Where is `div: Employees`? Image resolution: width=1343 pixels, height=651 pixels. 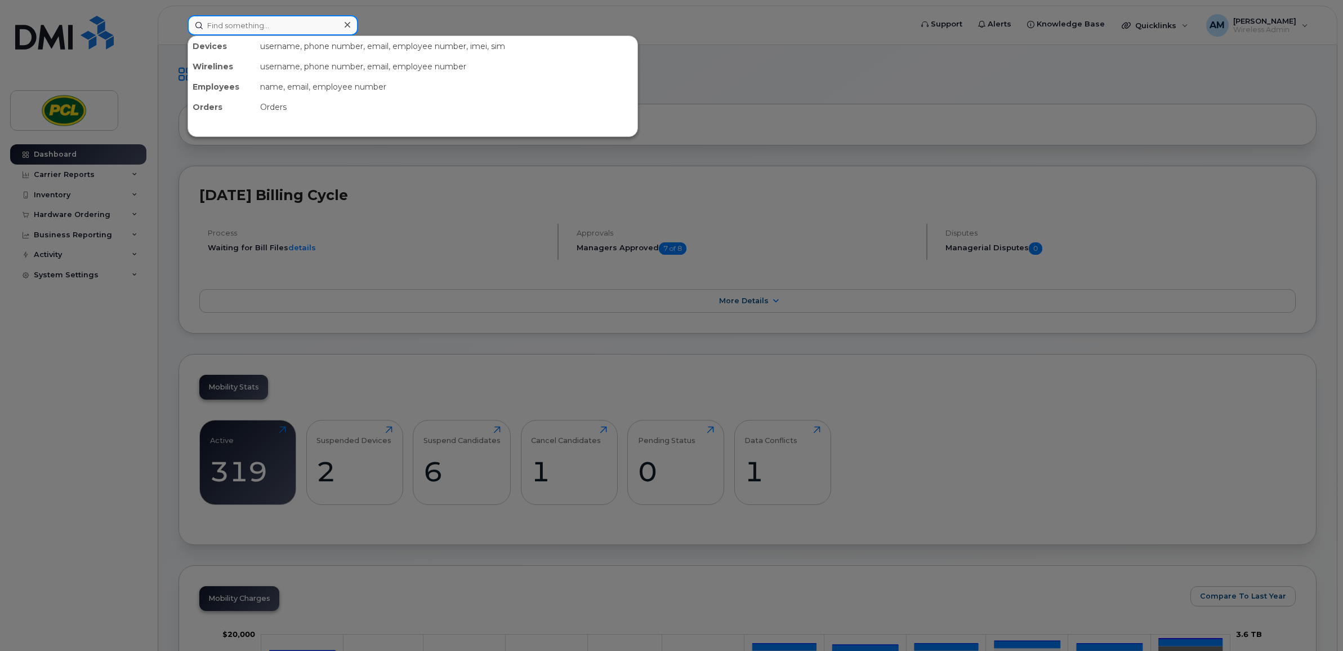 div: Employees is located at coordinates (222, 87).